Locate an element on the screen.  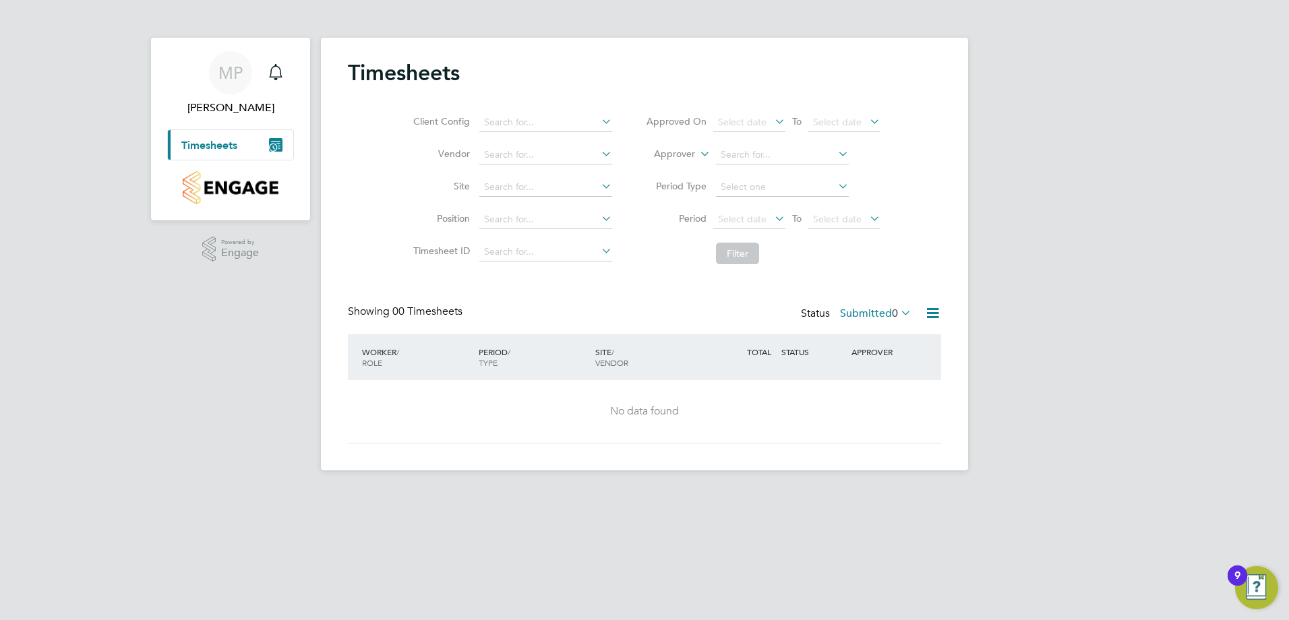
span: Martin Poyner is located at coordinates (231, 108).